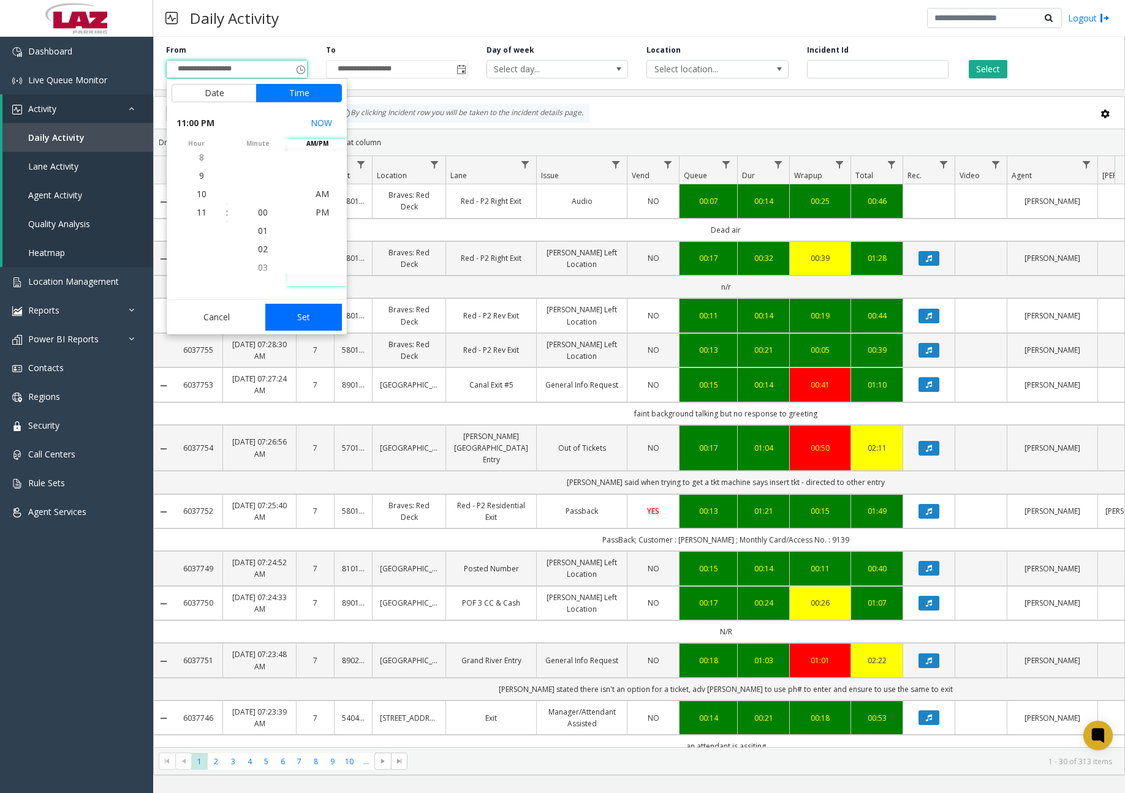 Image resolution: width=1125 pixels, height=793 pixels. I want to click on a: Grand River Entry, so click(491, 660).